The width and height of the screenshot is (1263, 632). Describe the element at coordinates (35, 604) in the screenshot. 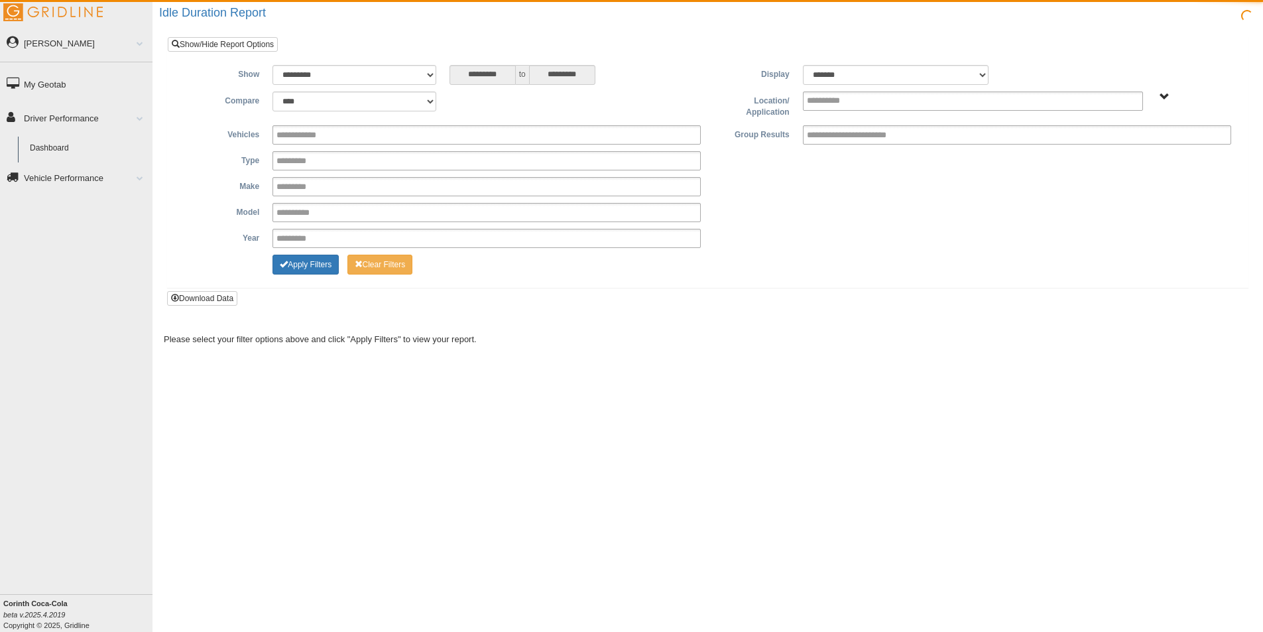

I see `b: Corinth Coca-Cola` at that location.